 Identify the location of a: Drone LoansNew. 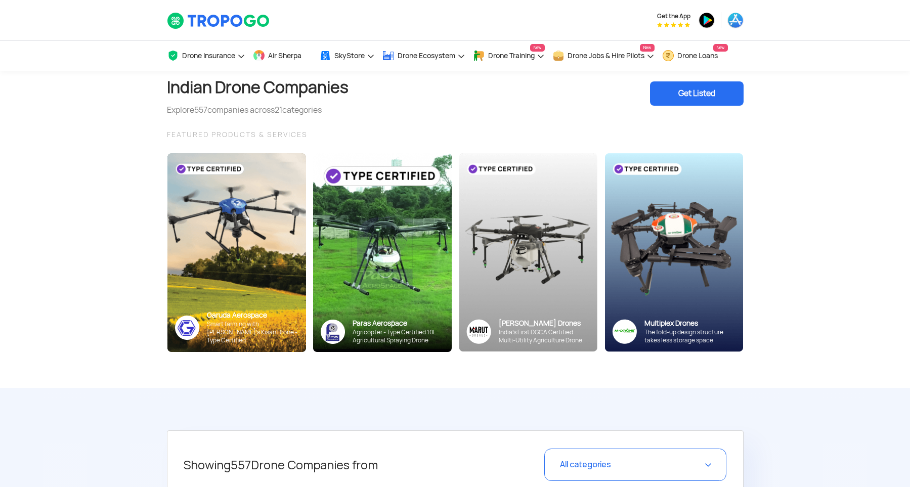
(695, 56).